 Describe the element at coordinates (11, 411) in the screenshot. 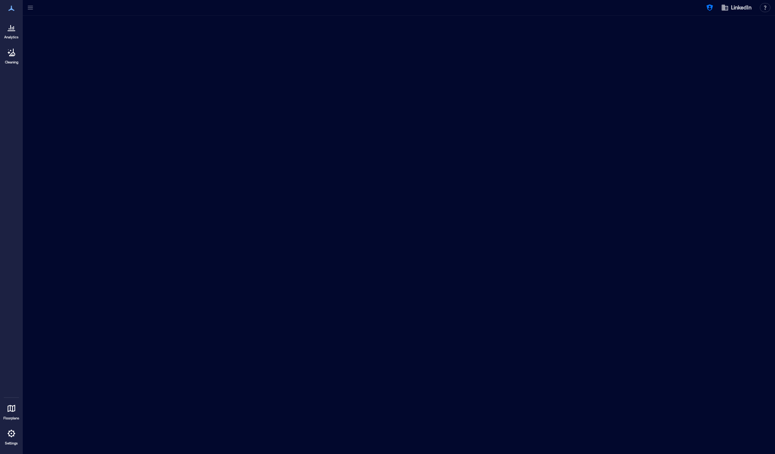

I see `a: Floorplans` at that location.